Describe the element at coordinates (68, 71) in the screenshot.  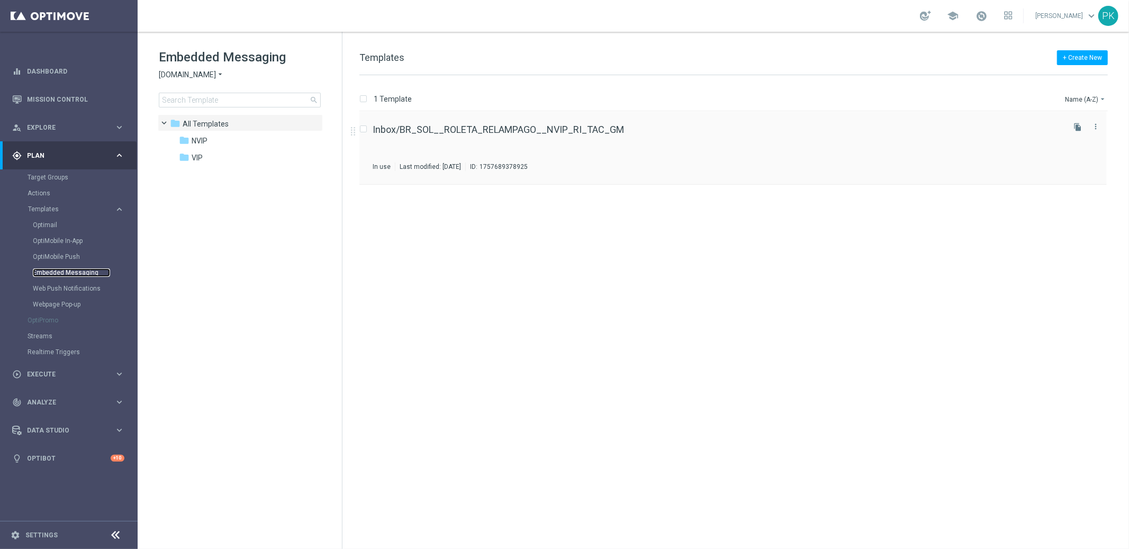
I see `div: Dashboard` at that location.